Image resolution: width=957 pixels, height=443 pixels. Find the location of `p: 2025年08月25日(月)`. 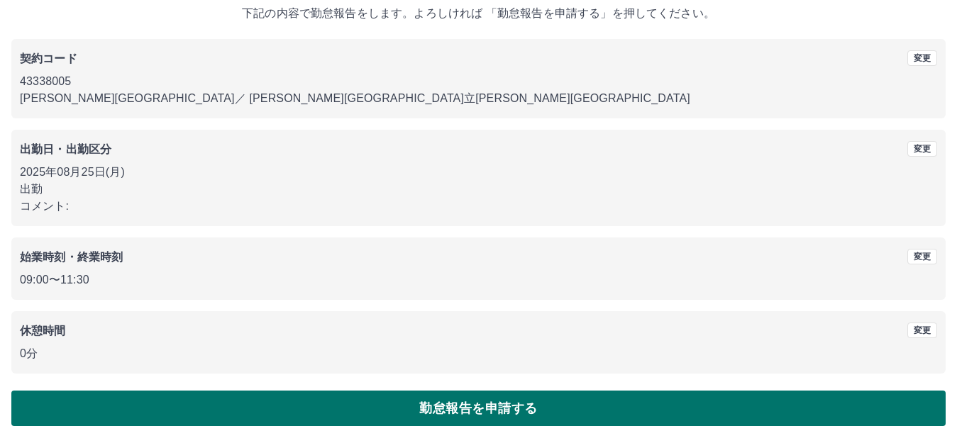

p: 2025年08月25日(月) is located at coordinates (478, 172).